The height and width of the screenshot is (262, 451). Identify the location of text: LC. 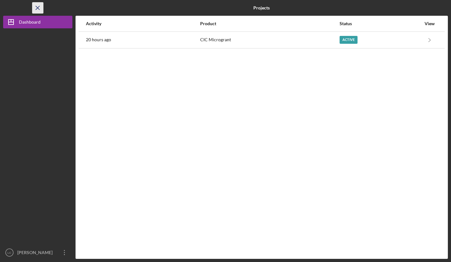
(9, 252).